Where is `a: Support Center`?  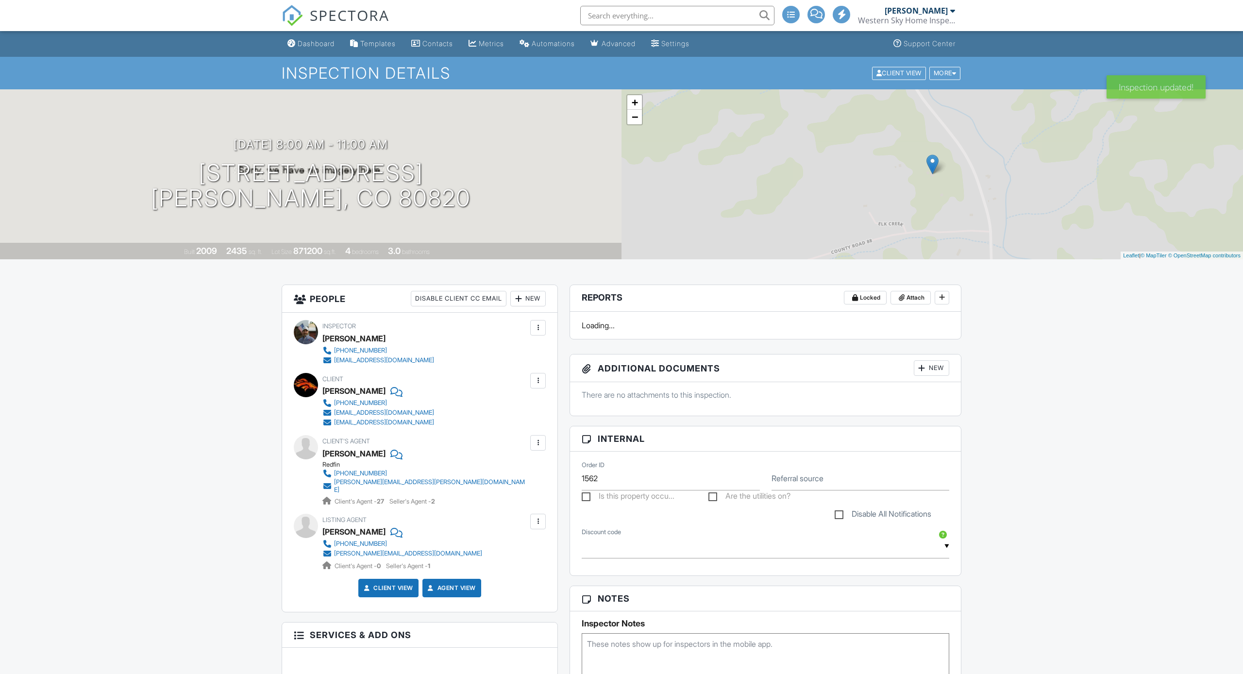 a: Support Center is located at coordinates (924, 44).